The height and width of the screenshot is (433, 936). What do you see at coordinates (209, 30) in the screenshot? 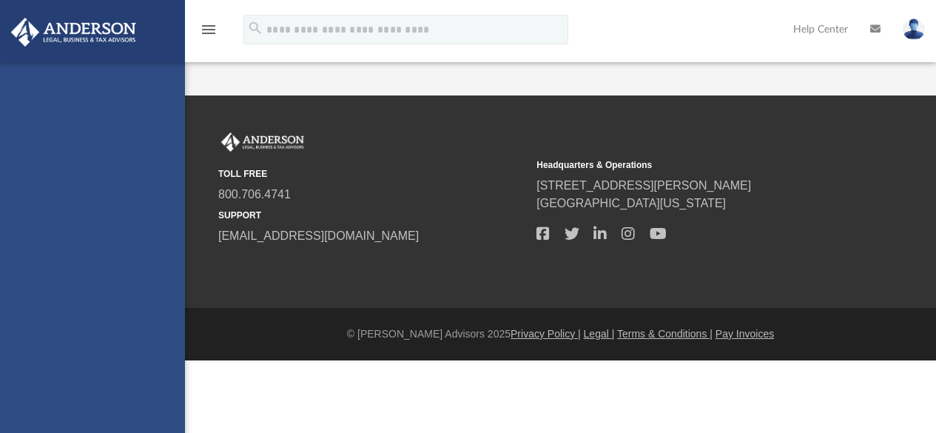
I see `i: menu` at bounding box center [209, 30].